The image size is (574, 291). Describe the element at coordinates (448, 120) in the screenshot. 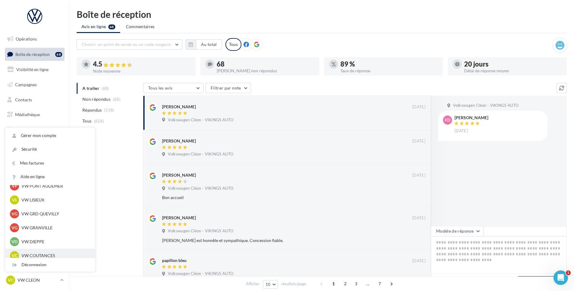

I see `span: Fd` at that location.